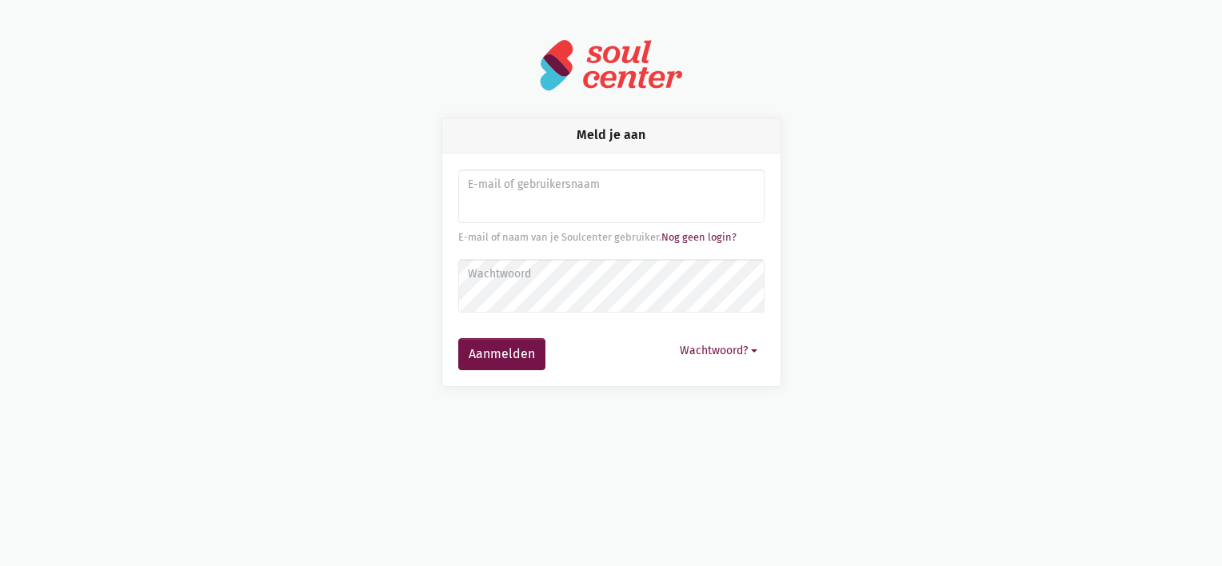 The image size is (1222, 566). I want to click on div: Meld je aan, so click(611, 135).